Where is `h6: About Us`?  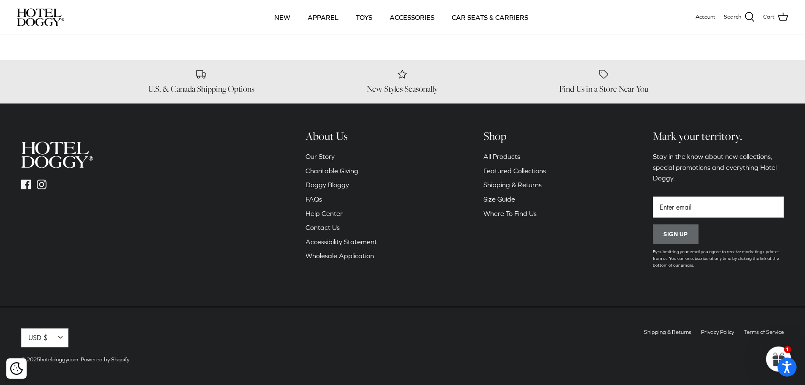 h6: About Us is located at coordinates (341, 136).